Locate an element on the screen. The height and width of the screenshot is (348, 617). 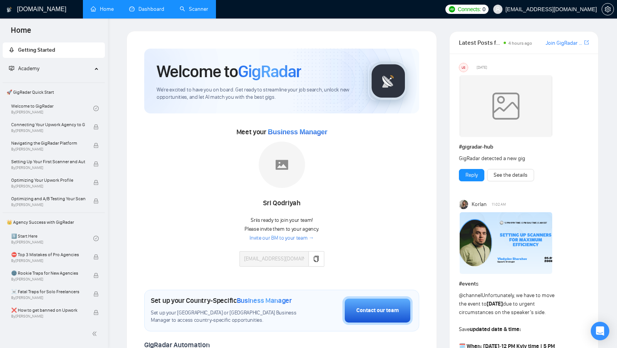
span: Connects: is located at coordinates (470, 9).